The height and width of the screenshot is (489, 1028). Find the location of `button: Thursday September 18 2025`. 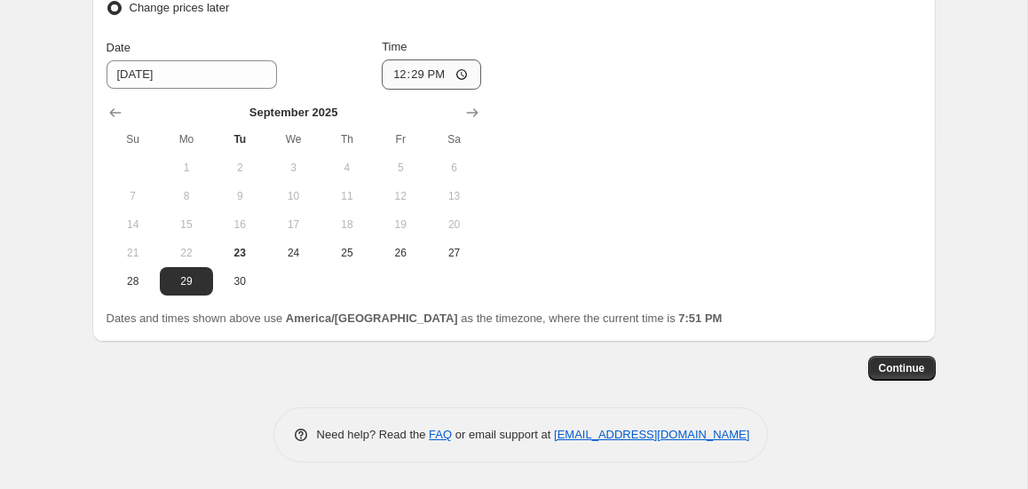

button: Thursday September 18 2025 is located at coordinates (347, 225).